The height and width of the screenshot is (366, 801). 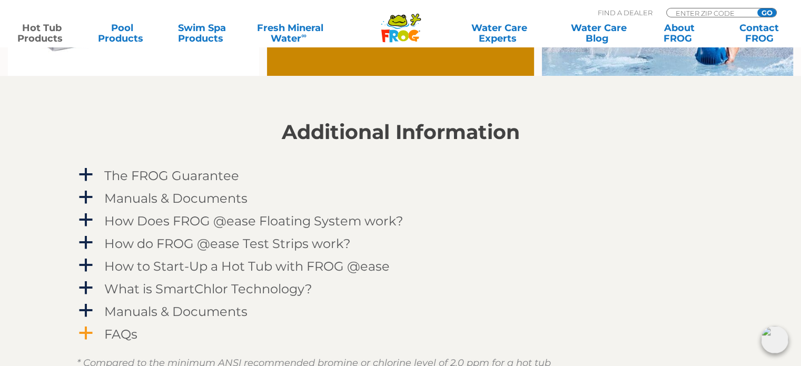 I want to click on h4: How Does FROG @ease Floating System work?, so click(x=254, y=221).